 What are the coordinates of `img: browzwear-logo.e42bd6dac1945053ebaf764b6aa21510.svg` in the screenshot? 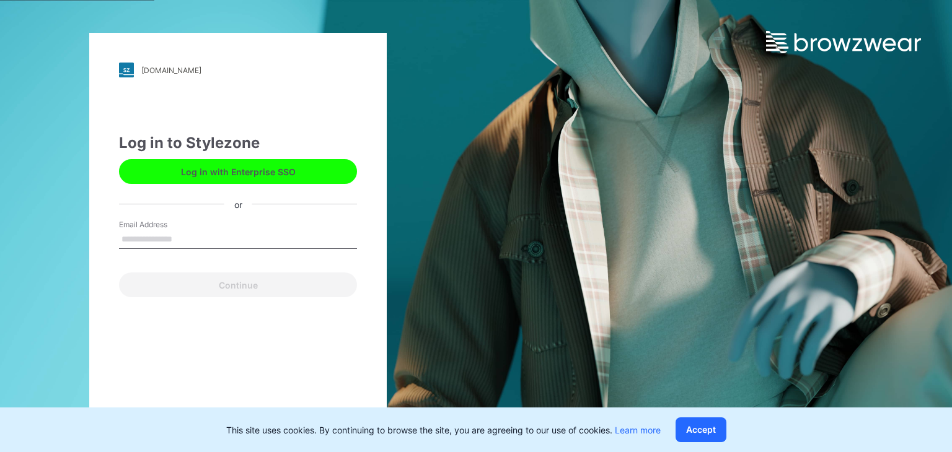 It's located at (844, 42).